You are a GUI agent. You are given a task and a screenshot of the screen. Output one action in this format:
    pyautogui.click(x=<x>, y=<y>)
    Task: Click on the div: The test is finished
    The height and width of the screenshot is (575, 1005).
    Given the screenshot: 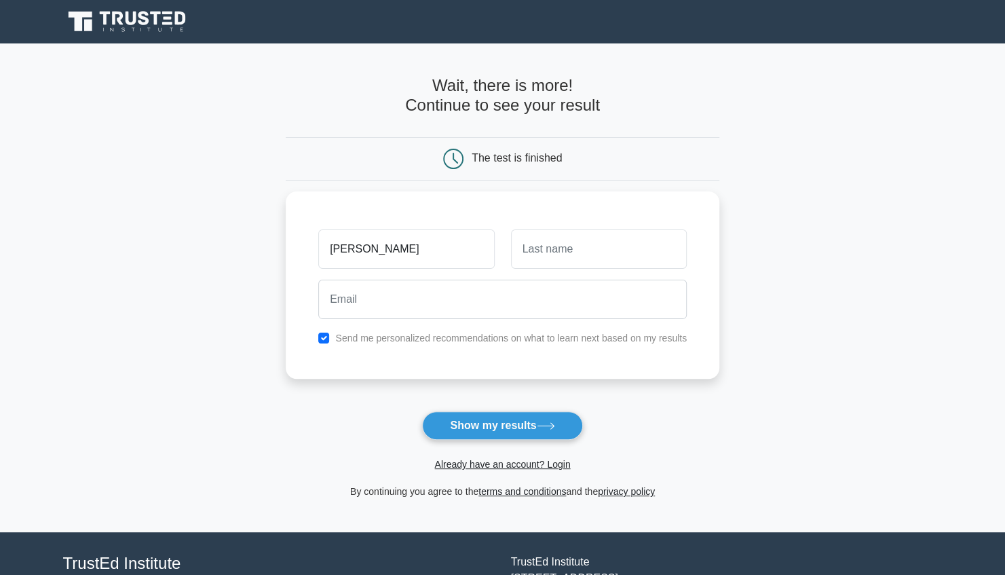 What is the action you would take?
    pyautogui.click(x=516, y=157)
    